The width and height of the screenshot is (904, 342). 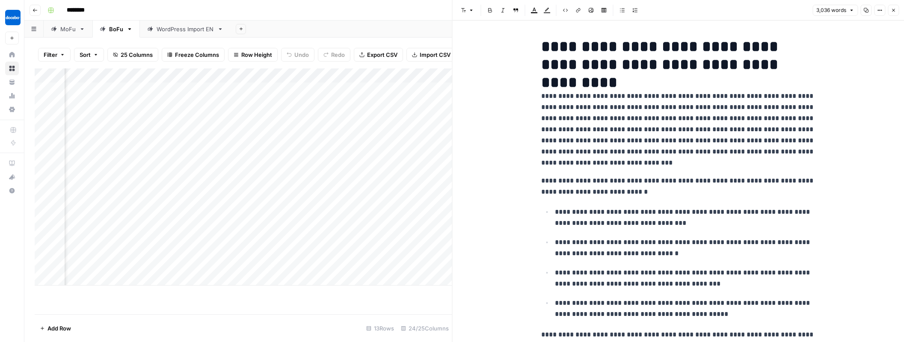 I want to click on span: Import CSV, so click(x=435, y=55).